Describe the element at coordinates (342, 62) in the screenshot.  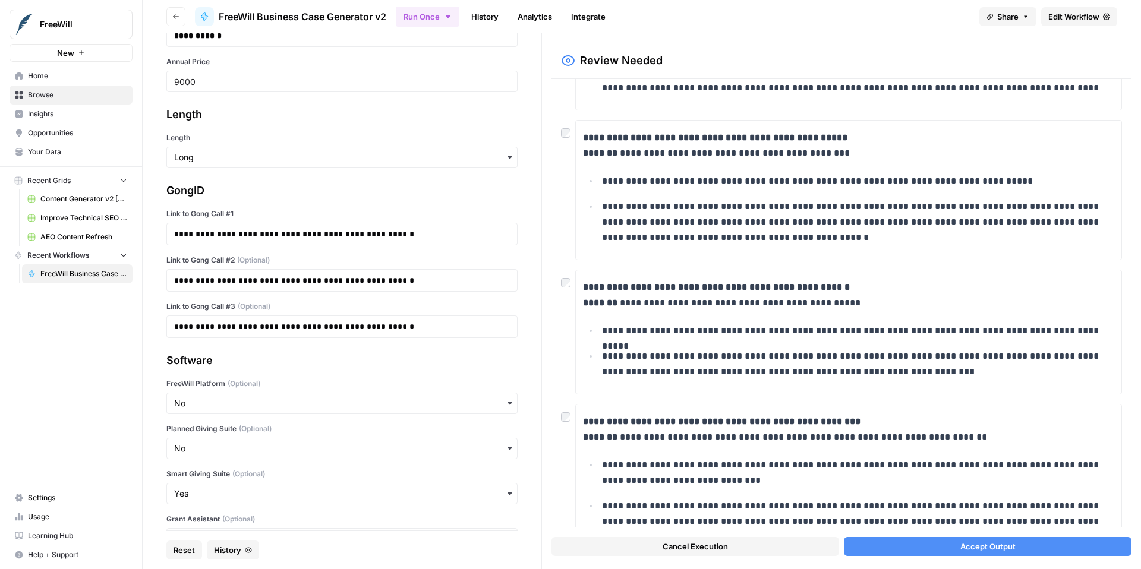
I see `label: Annual Price` at that location.